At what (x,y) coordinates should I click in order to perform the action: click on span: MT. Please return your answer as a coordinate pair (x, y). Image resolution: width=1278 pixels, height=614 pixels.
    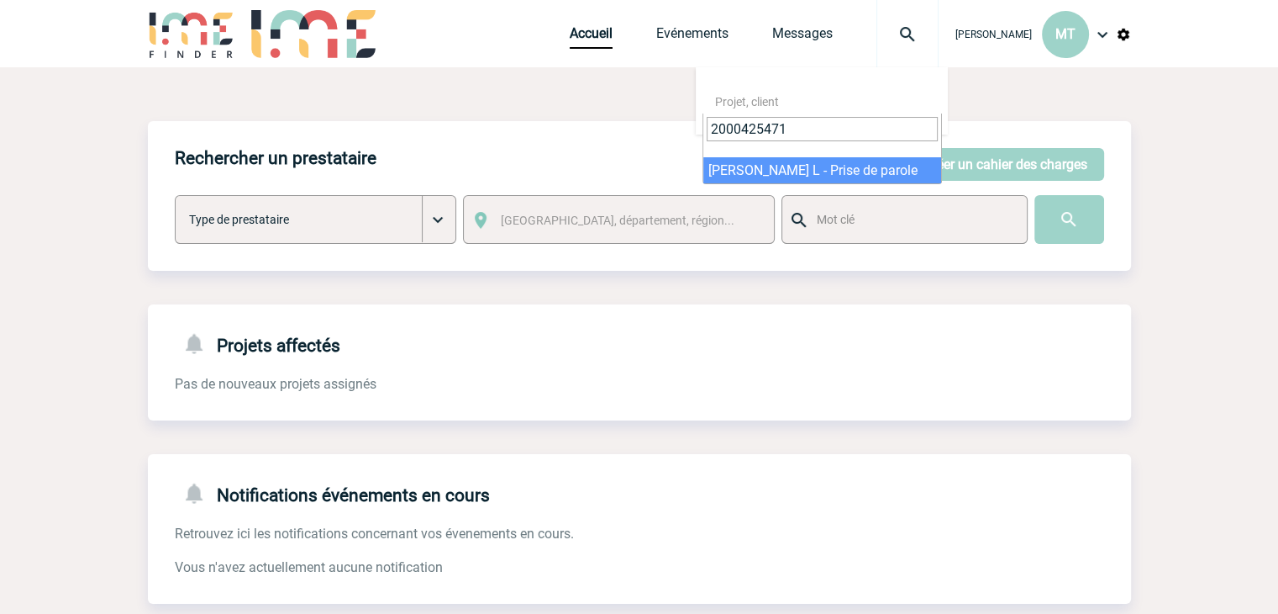
    Looking at the image, I should click on (1066, 34).